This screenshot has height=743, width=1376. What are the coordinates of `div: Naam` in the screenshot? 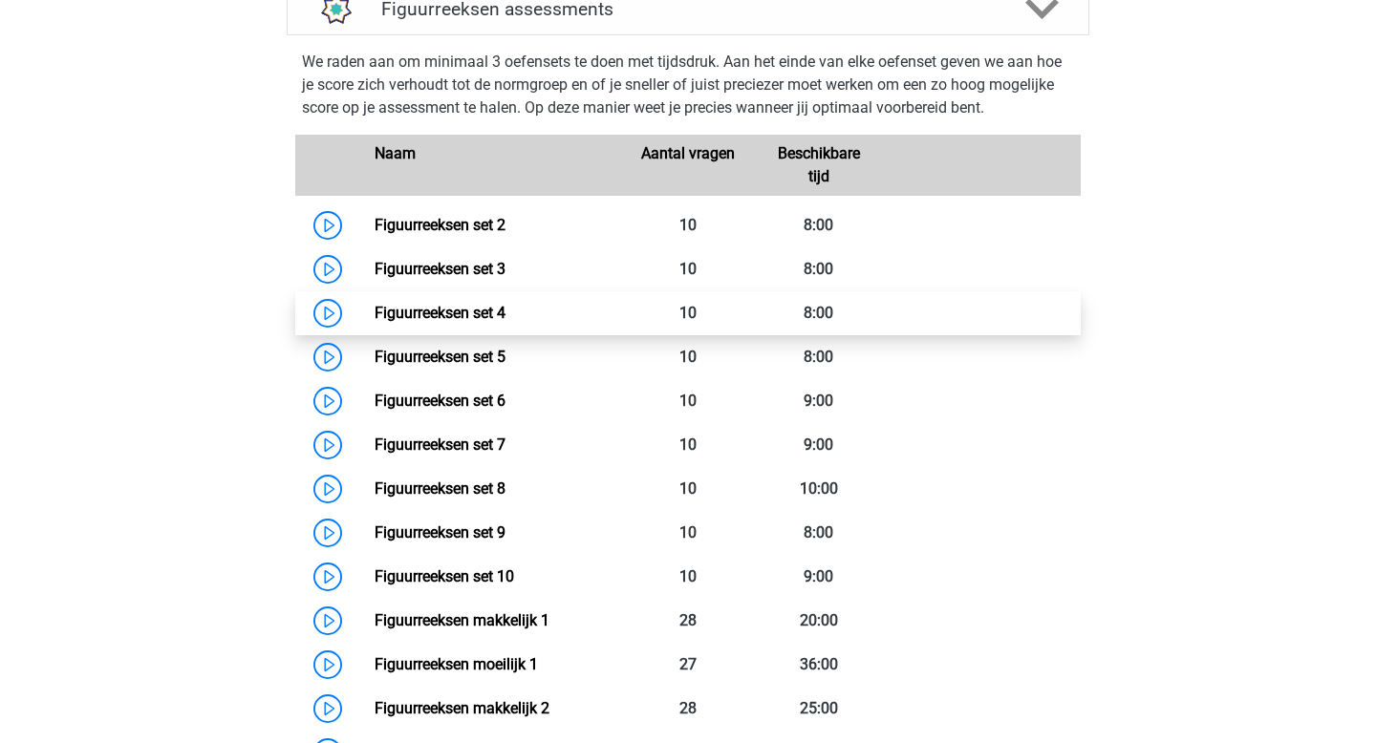 It's located at (491, 165).